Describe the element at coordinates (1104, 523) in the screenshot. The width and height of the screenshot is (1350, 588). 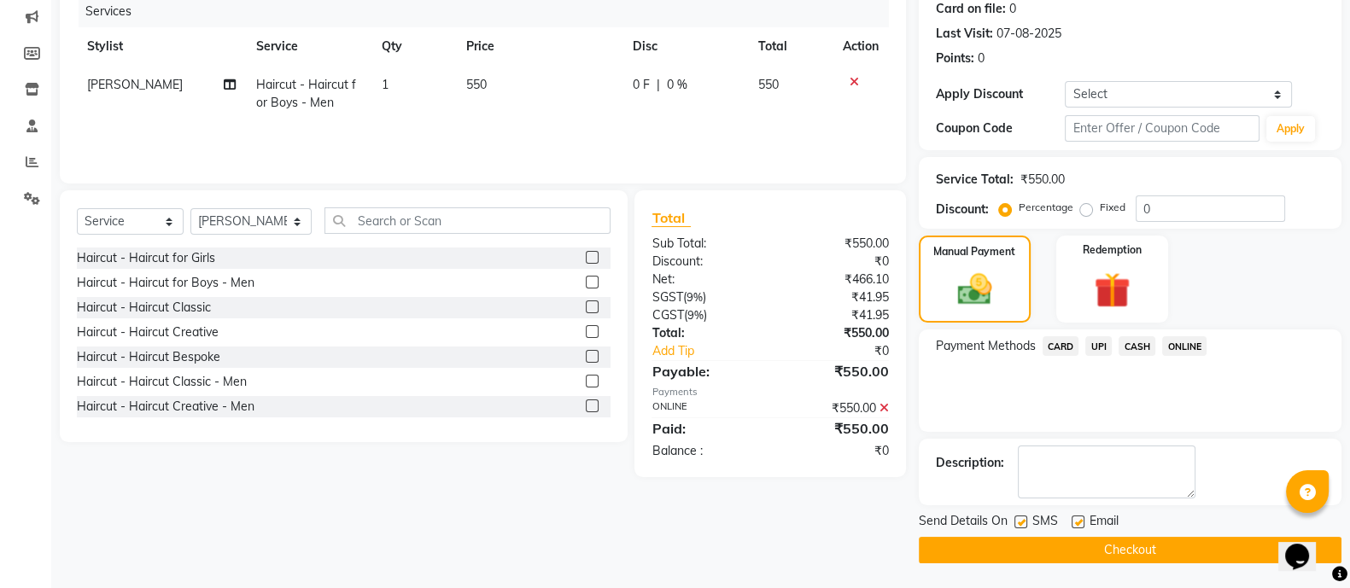
I see `span: Email` at that location.